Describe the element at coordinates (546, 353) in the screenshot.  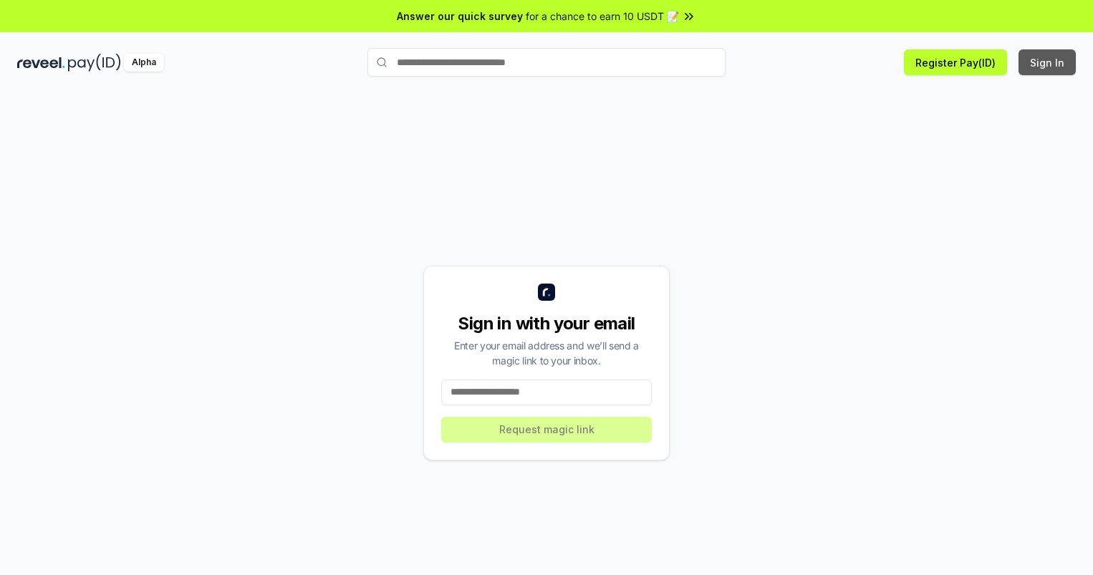
I see `div: Enter your email address and we’ll send a magic link to your inbox.` at that location.